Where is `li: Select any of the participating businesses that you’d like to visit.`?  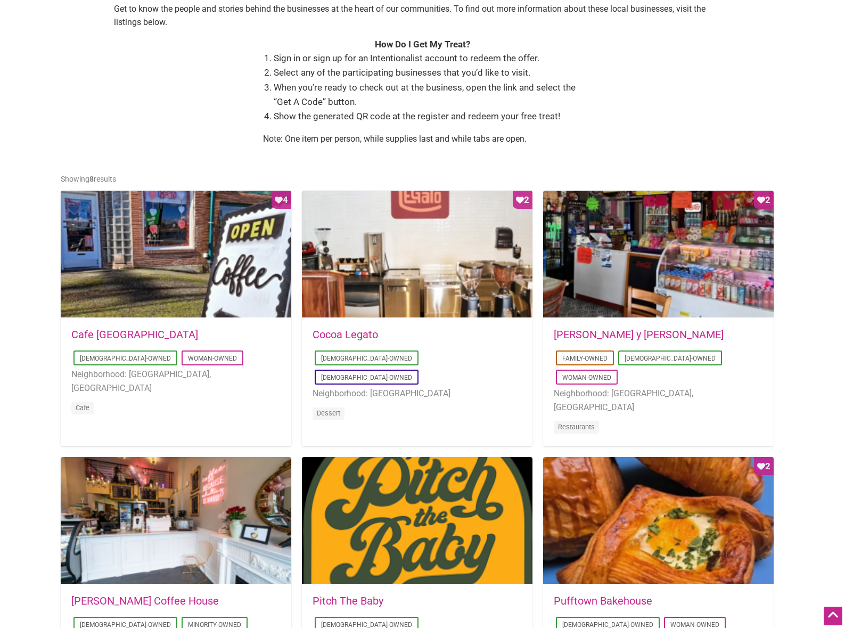 li: Select any of the participating businesses that you’d like to visit. is located at coordinates (428, 72).